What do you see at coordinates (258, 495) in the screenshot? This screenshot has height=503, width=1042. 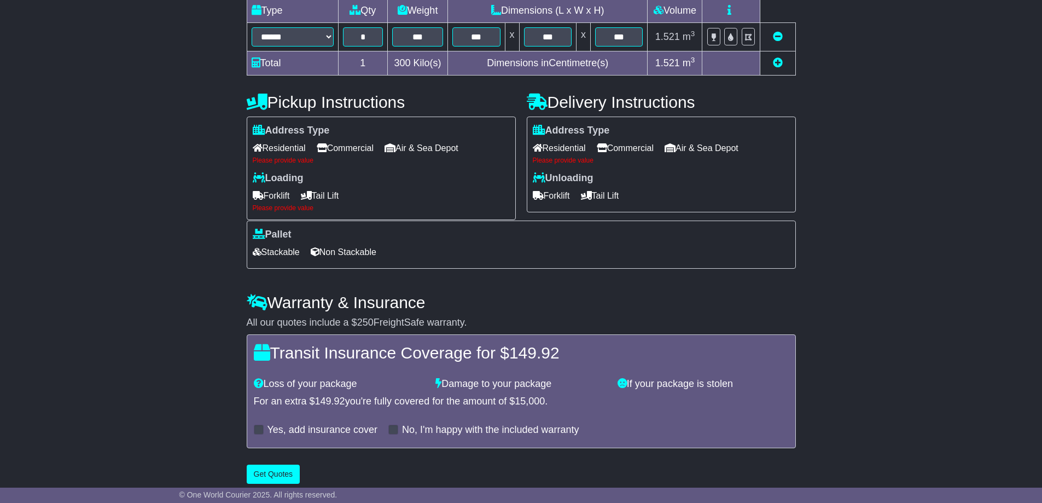 I see `span: © One World Courier 2025. All rights reserved.` at bounding box center [258, 495].